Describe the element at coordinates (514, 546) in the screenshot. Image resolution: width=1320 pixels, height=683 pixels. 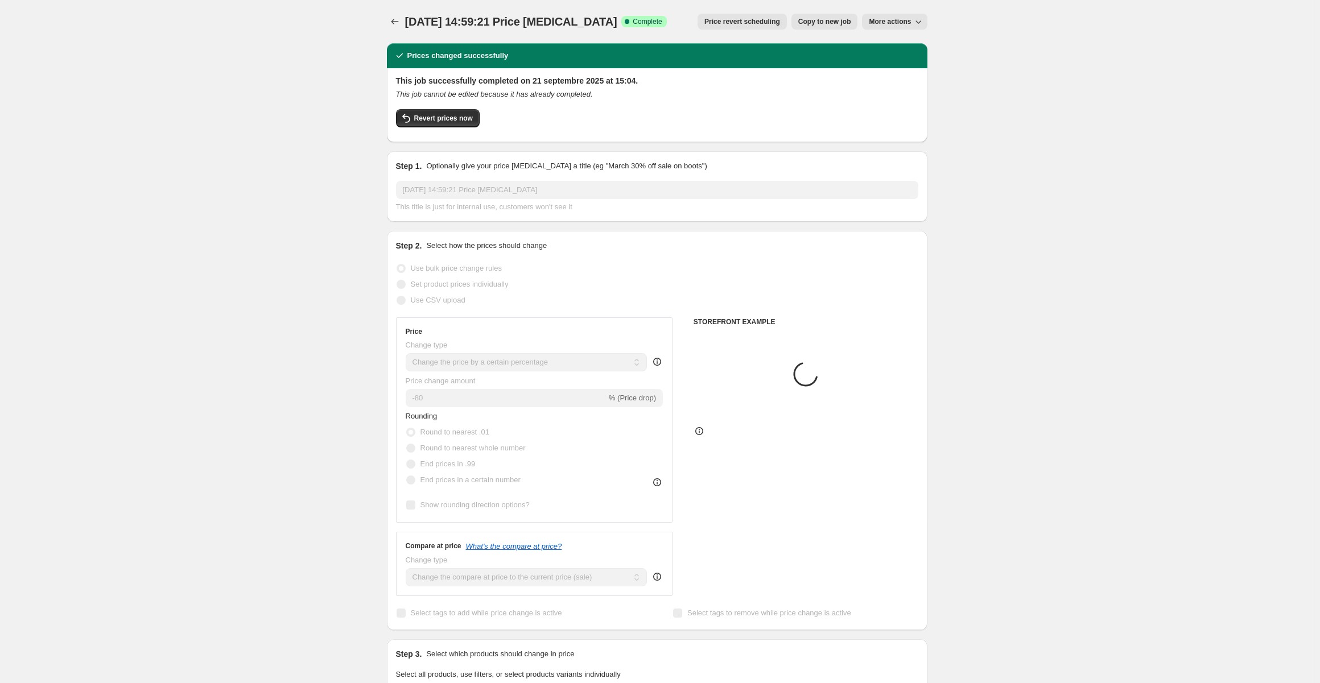
I see `i: What's the compare at price?` at that location.